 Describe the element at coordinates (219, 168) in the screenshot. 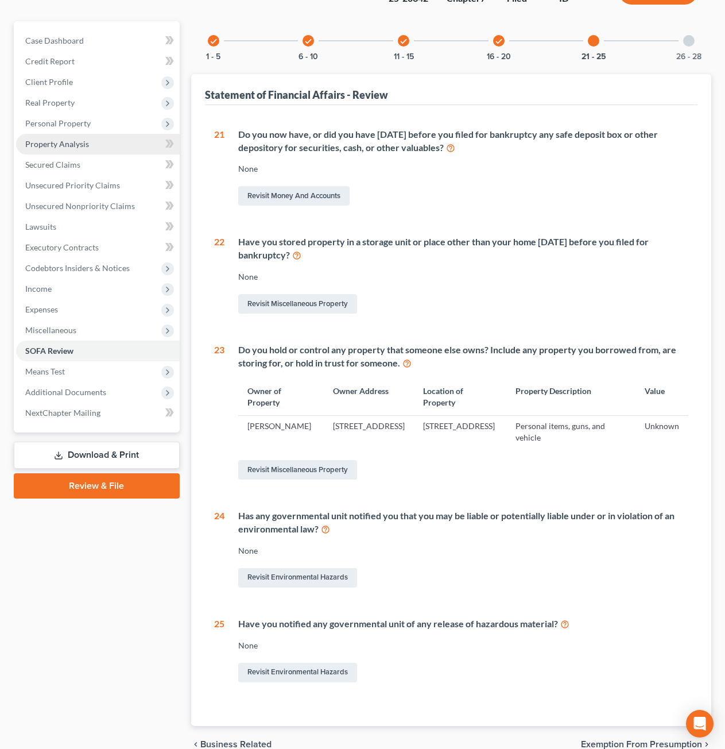

I see `div: 21` at that location.